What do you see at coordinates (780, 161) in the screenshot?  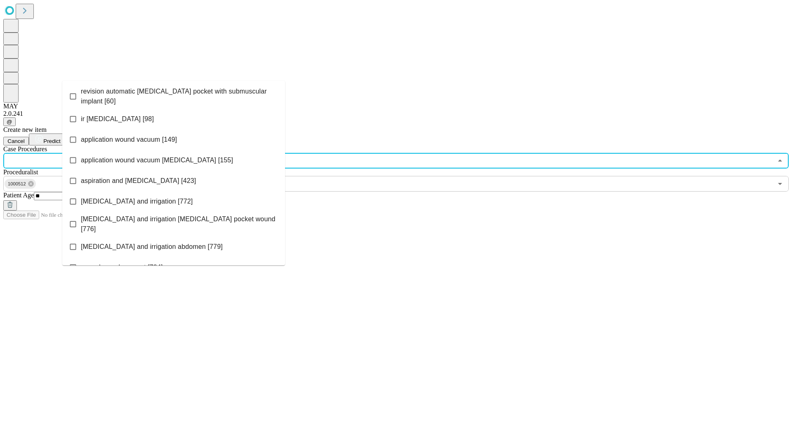 I see `button: Close` at bounding box center [780, 161].